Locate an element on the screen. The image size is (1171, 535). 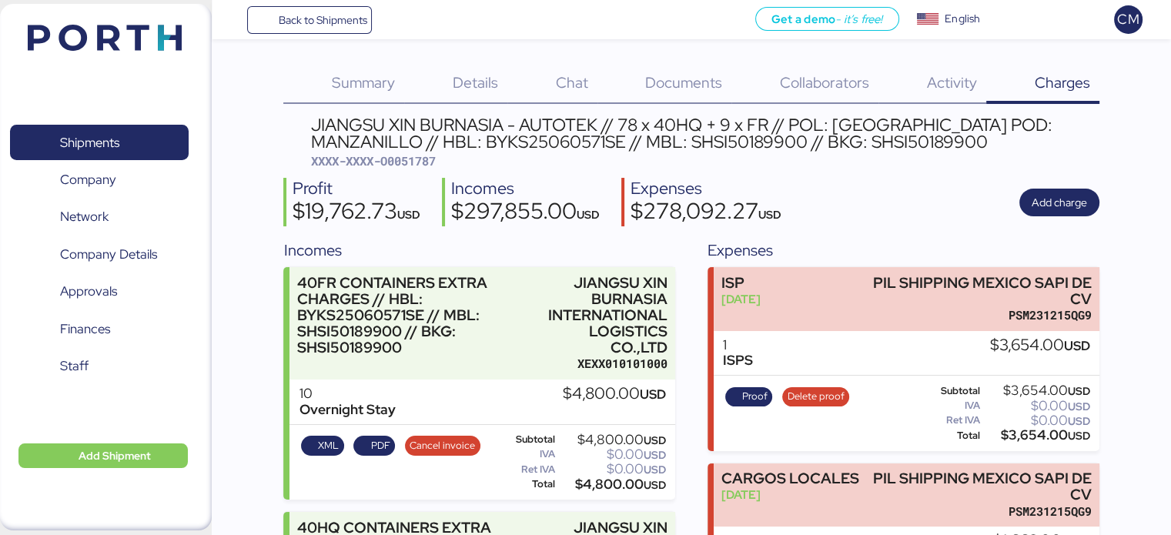
span: Add charge is located at coordinates (1060, 203).